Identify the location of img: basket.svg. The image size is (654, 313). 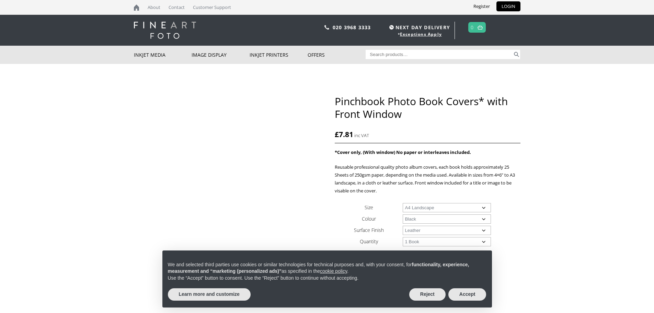
(480, 27).